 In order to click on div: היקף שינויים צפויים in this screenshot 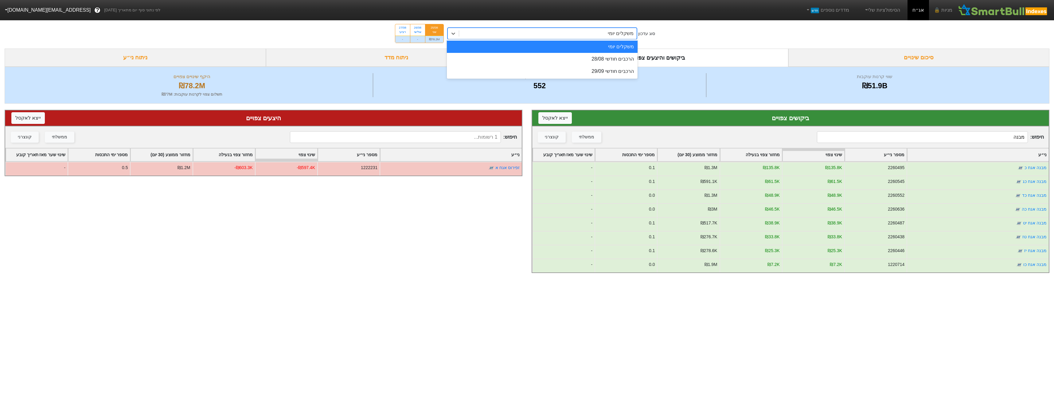, I will do `click(192, 77)`.